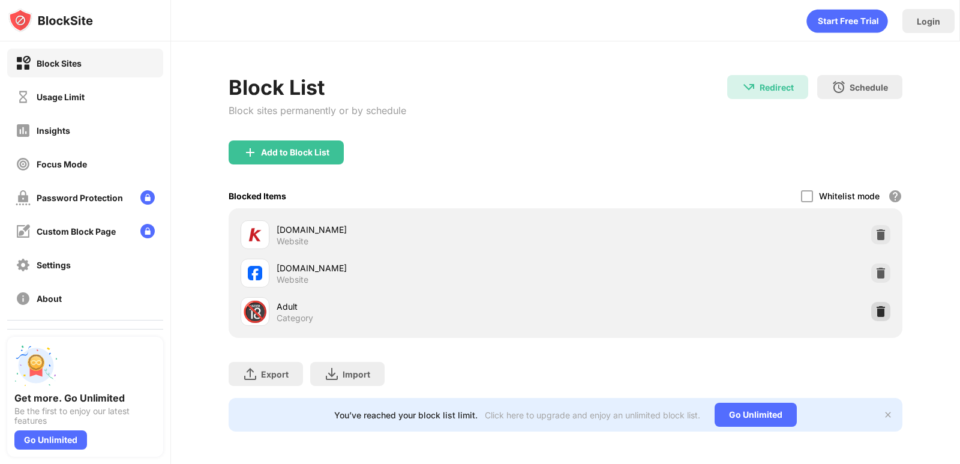  What do you see at coordinates (59, 63) in the screenshot?
I see `div: Block Sites` at bounding box center [59, 63].